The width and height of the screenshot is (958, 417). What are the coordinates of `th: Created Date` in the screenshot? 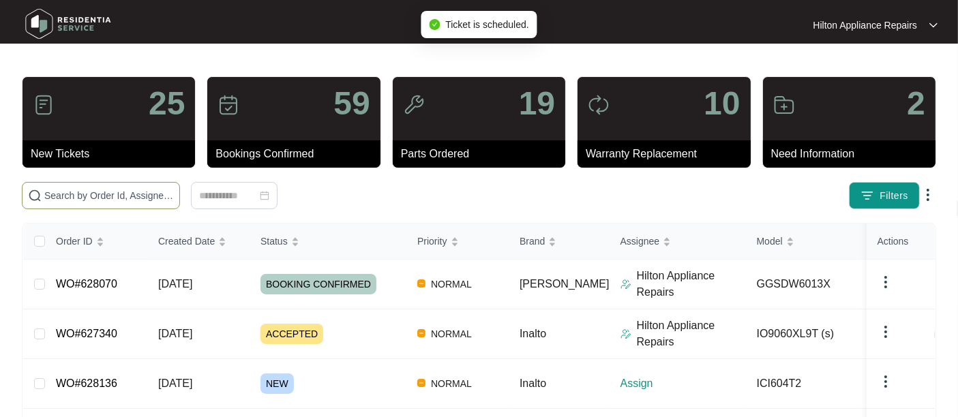 It's located at (198, 241).